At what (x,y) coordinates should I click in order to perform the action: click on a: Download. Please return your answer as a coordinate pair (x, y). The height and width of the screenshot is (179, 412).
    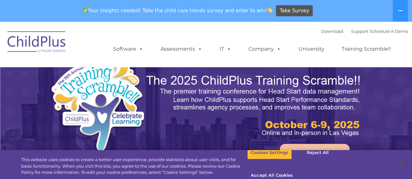
    Looking at the image, I should click on (332, 31).